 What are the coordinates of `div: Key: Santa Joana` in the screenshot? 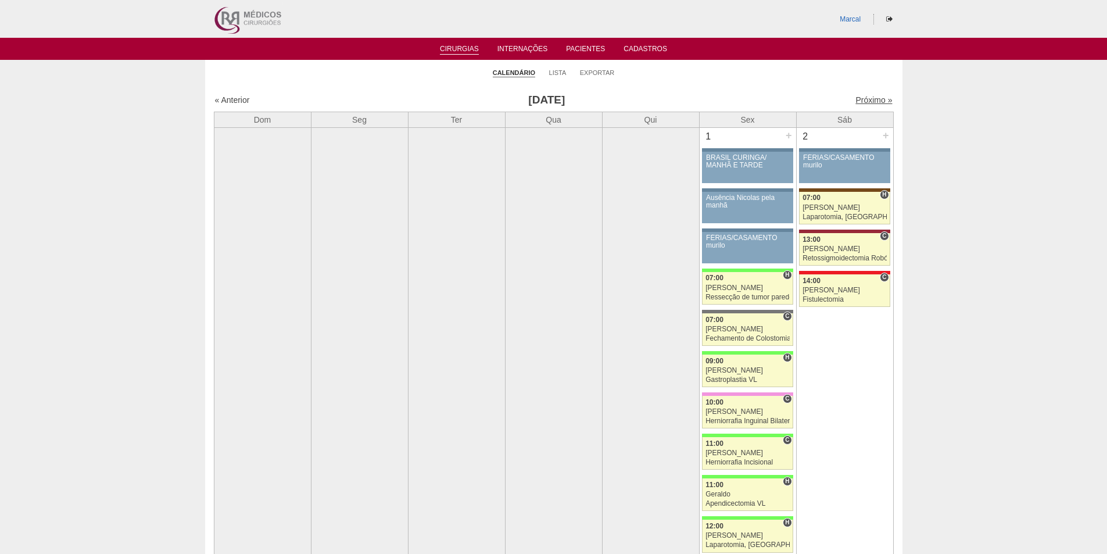 It's located at (844, 190).